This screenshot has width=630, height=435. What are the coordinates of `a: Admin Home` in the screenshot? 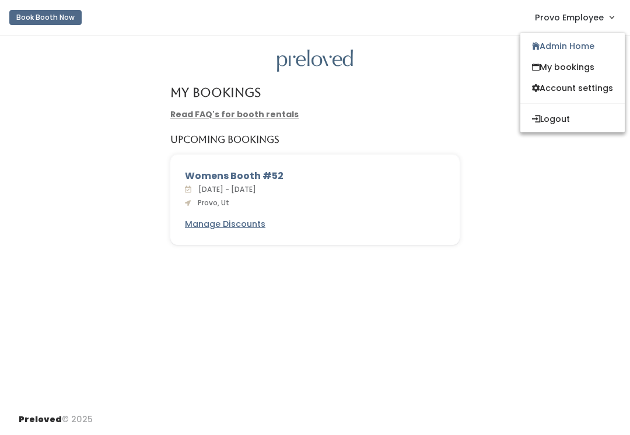 It's located at (572, 46).